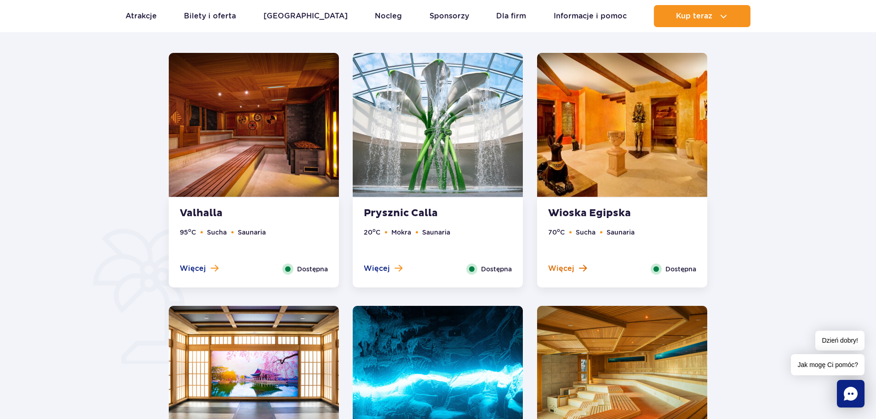 Image resolution: width=876 pixels, height=419 pixels. I want to click on img: Prysznic Calla, so click(438, 125).